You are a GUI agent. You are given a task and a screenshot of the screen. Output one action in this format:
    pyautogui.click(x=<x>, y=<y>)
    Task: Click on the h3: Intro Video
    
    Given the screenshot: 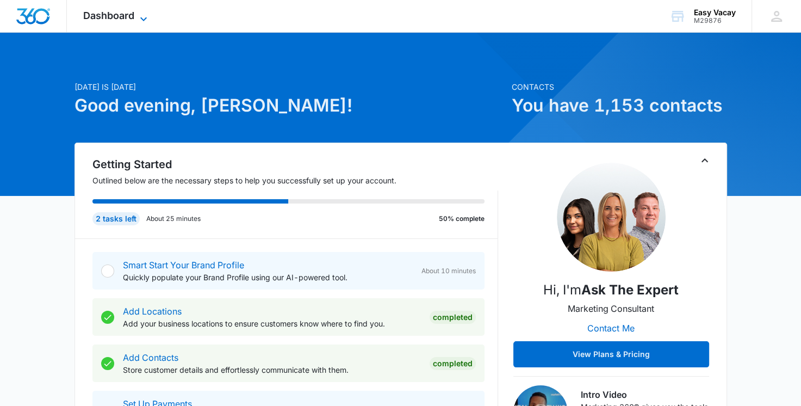 What is the action you would take?
    pyautogui.click(x=645, y=394)
    